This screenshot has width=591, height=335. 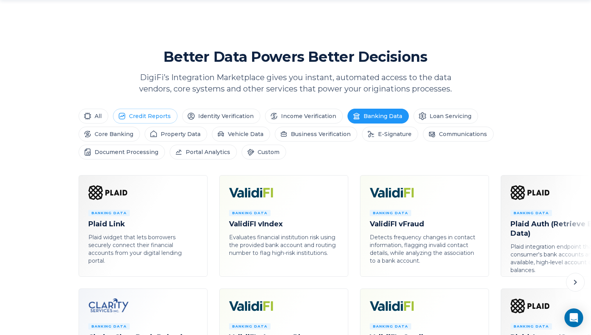 What do you see at coordinates (284, 245) in the screenshot?
I see `p: Evaluates financial institution risk using the provided bank account and routing number to flag h...` at bounding box center [284, 245].